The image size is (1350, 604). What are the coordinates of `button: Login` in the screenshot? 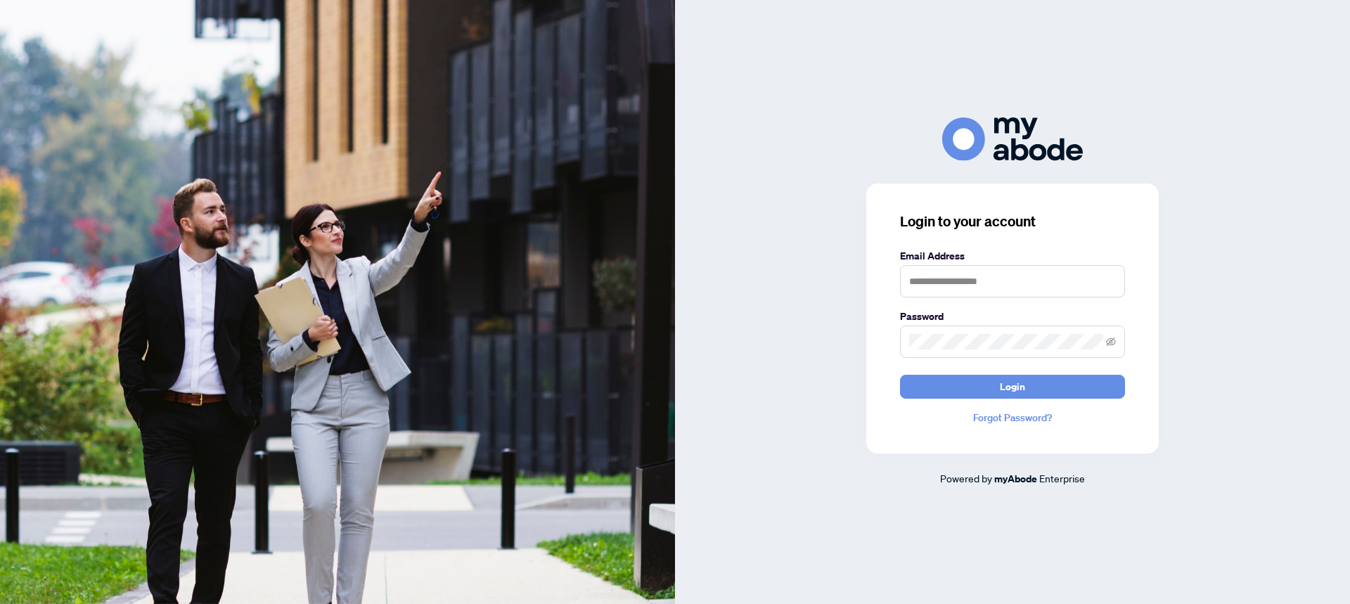 It's located at (1012, 387).